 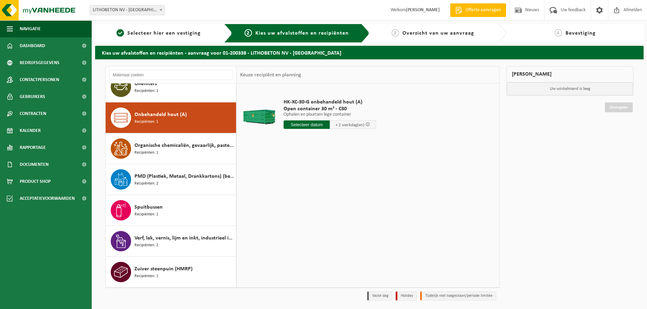 I want to click on p: Ophalen en plaatsen lege container, so click(x=330, y=115).